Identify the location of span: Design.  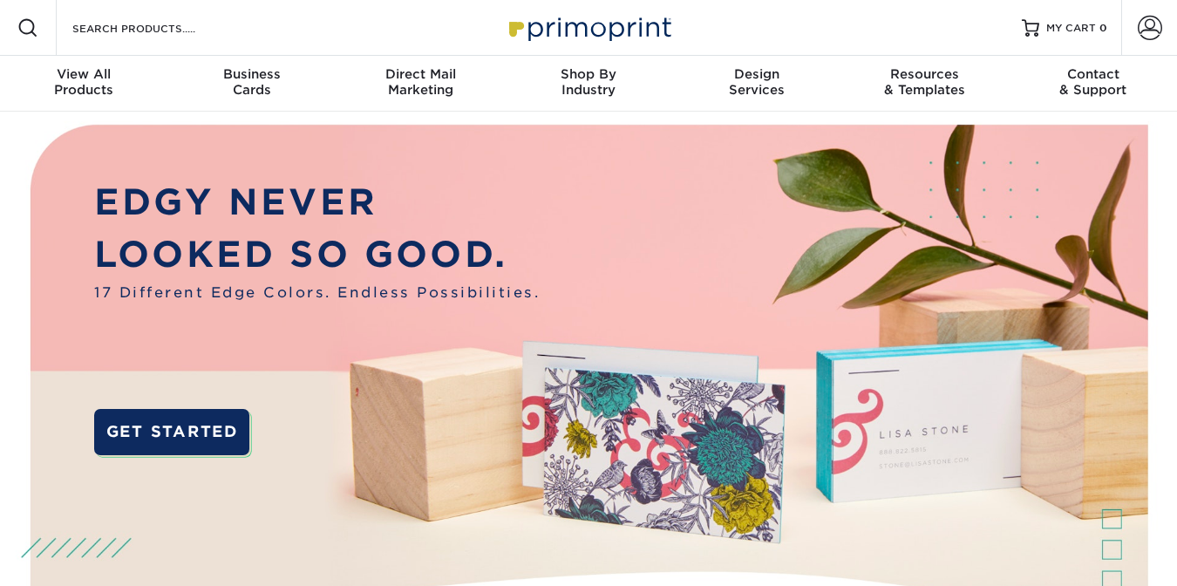
(756, 74).